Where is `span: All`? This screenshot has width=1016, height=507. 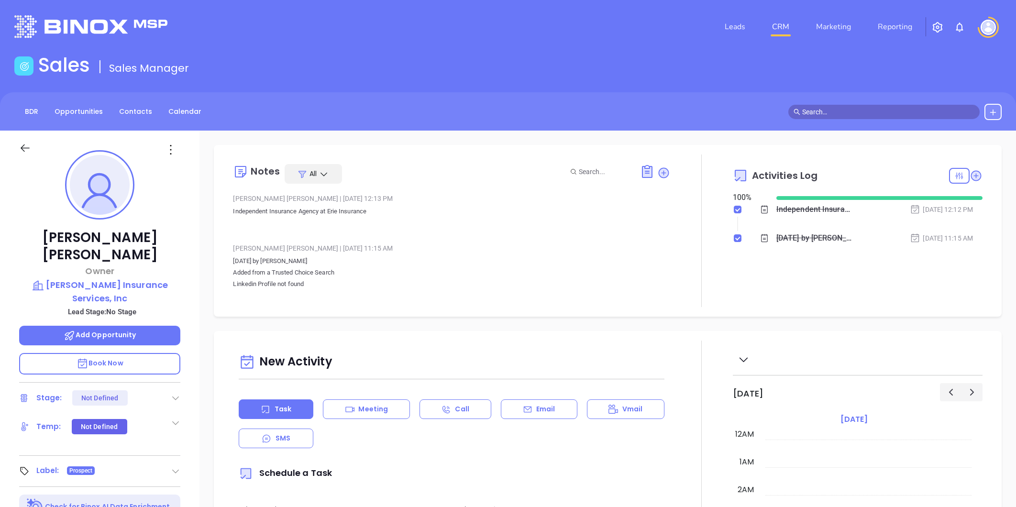 span: All is located at coordinates (313, 174).